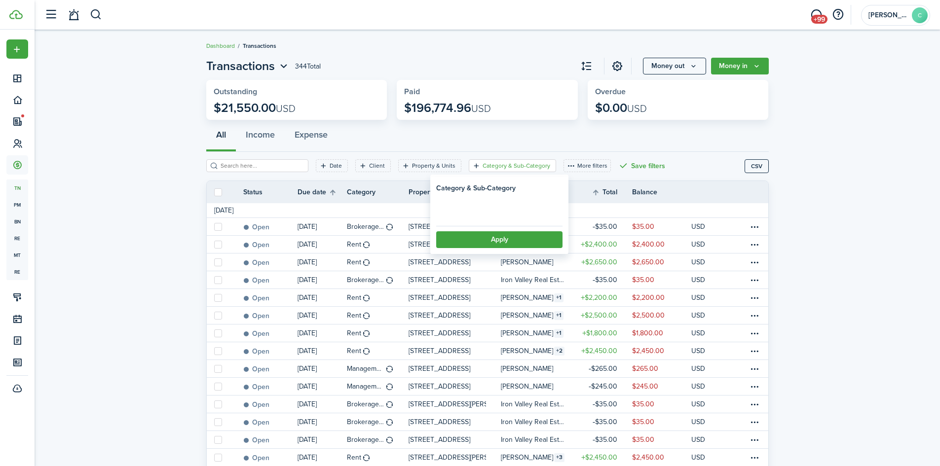 Image resolution: width=940 pixels, height=466 pixels. I want to click on filter-tag-label: Property & Units, so click(434, 166).